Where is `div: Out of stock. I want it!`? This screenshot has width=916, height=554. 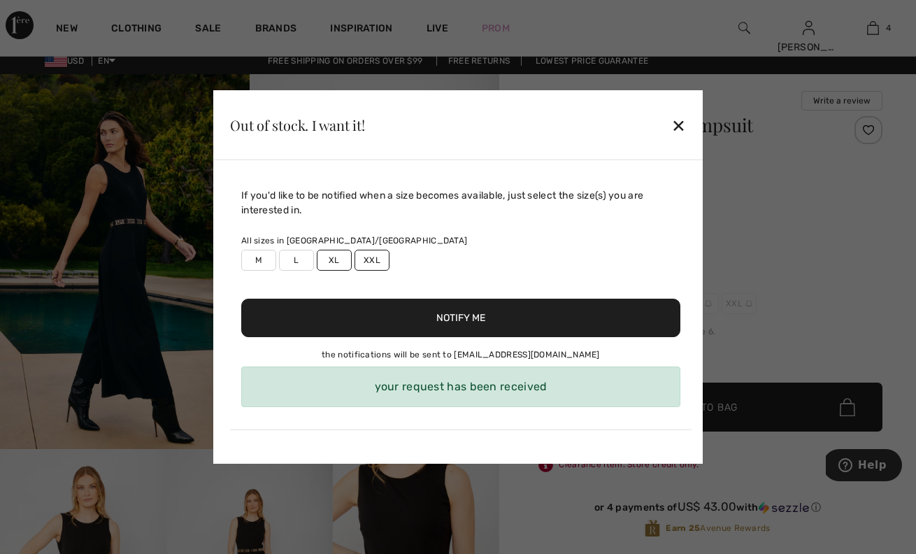 div: Out of stock. I want it! is located at coordinates (297, 125).